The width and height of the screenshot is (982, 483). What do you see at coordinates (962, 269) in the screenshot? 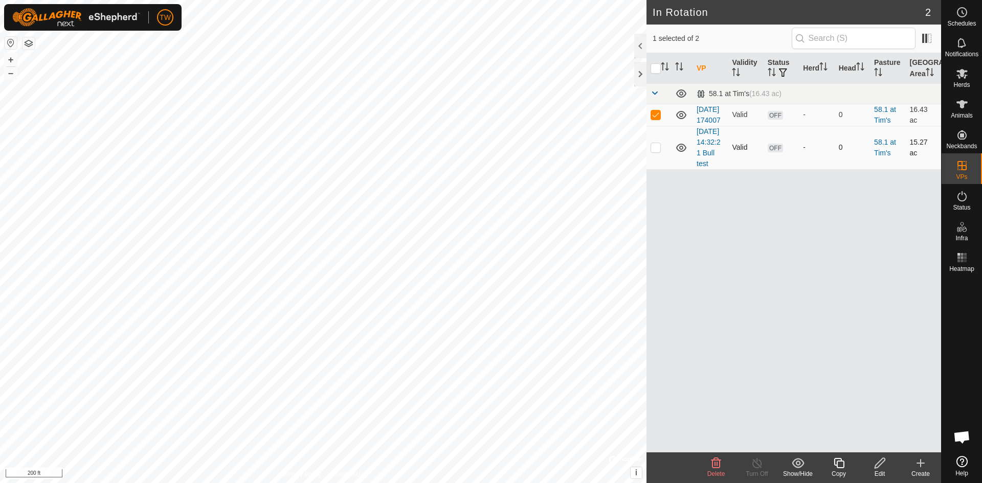
I see `span: Heatmap` at bounding box center [962, 269].